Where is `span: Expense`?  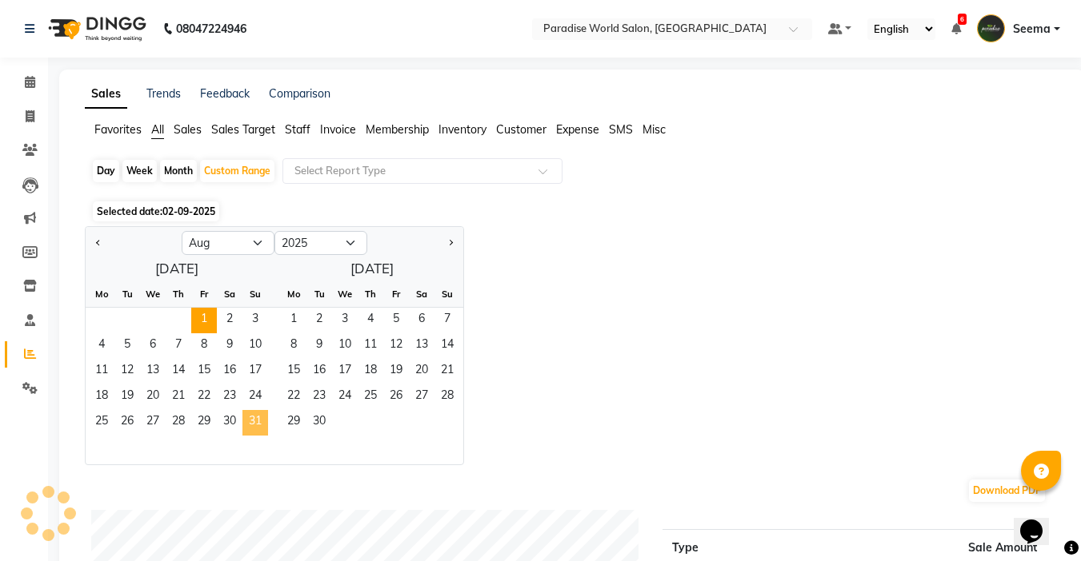
span: Expense is located at coordinates (577, 130).